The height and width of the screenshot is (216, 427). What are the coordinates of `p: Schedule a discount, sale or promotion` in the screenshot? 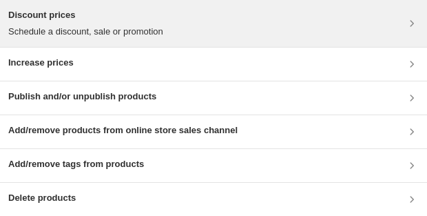 It's located at (85, 32).